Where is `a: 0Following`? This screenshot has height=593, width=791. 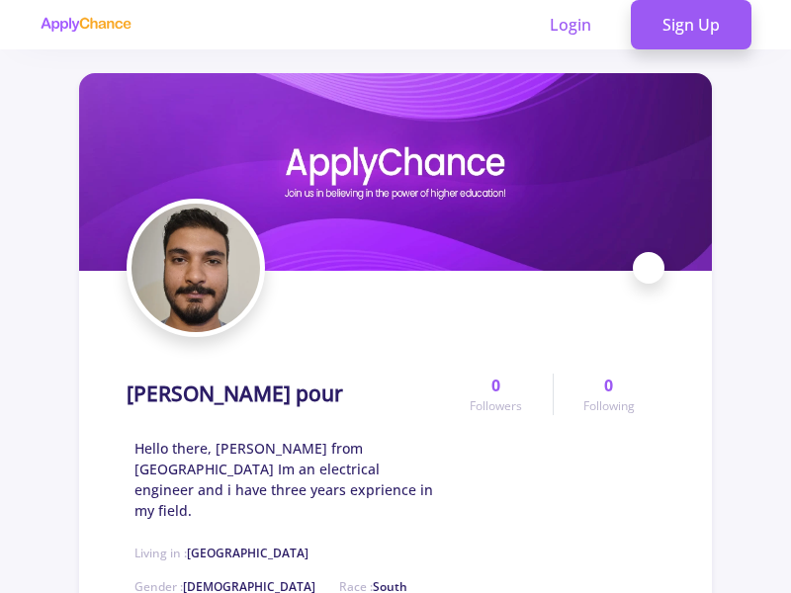 a: 0Following is located at coordinates (608, 395).